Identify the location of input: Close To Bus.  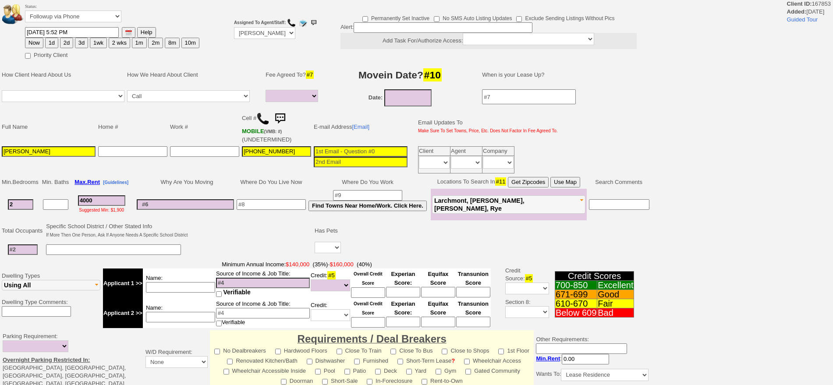
(393, 351).